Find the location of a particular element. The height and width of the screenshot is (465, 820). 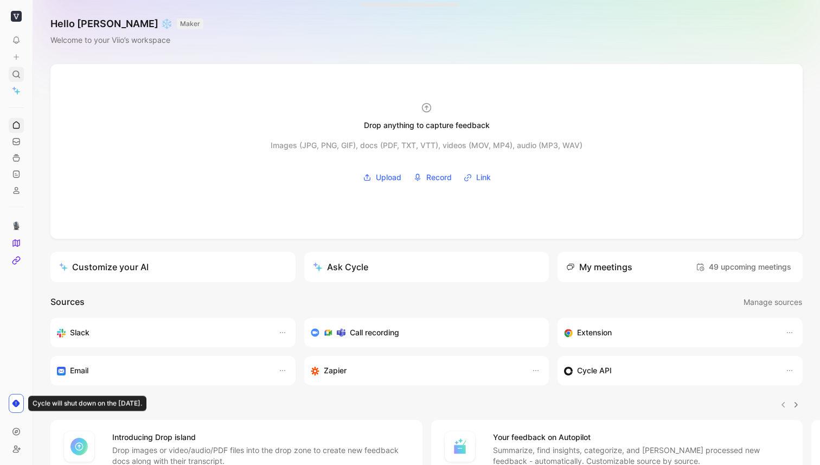

div: Sync your customers, send feedback and get updates in Slack is located at coordinates (162, 332).